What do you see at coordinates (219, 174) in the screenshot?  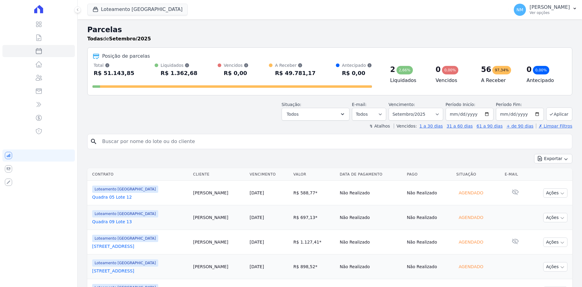 I see `th: Cliente` at bounding box center [219, 174].